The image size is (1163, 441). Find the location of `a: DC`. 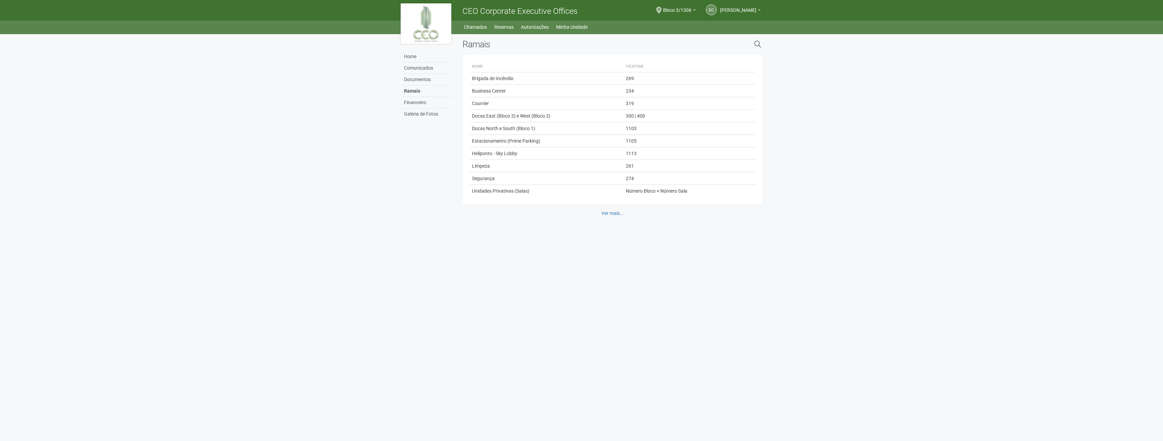

a: DC is located at coordinates (712, 10).